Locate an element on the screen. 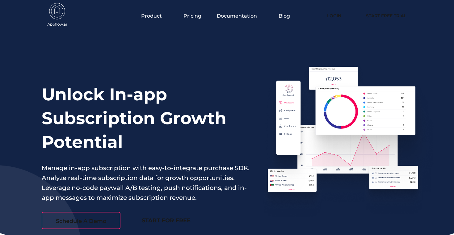 The height and width of the screenshot is (235, 454). span: Documentation is located at coordinates (237, 16).